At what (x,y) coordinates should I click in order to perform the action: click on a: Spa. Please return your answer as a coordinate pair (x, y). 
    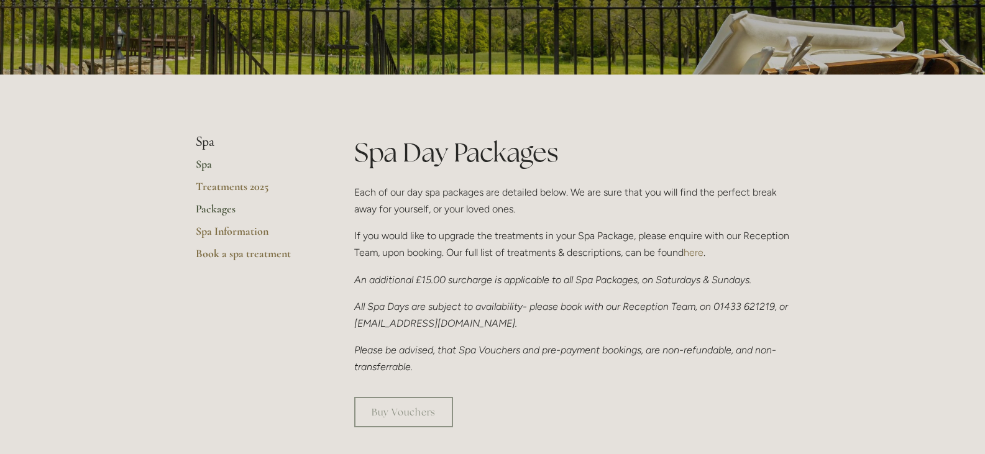
    Looking at the image, I should click on (255, 168).